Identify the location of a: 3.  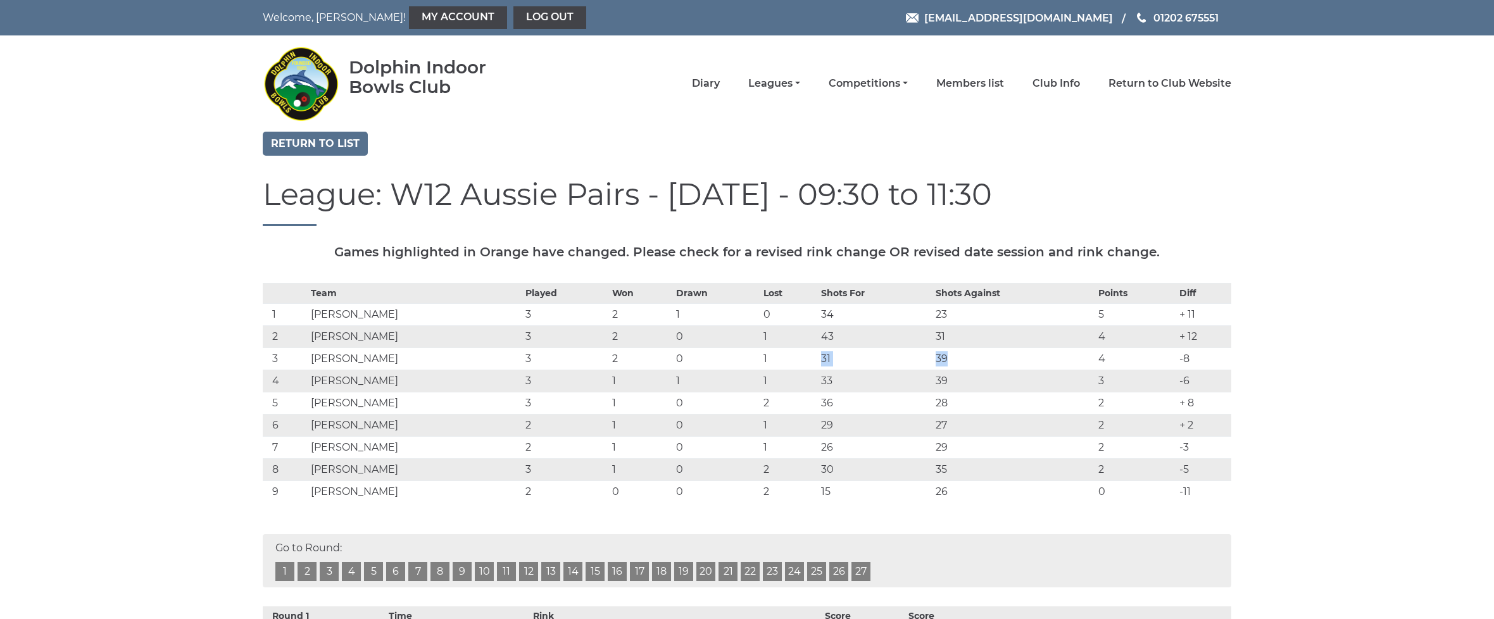
(329, 572).